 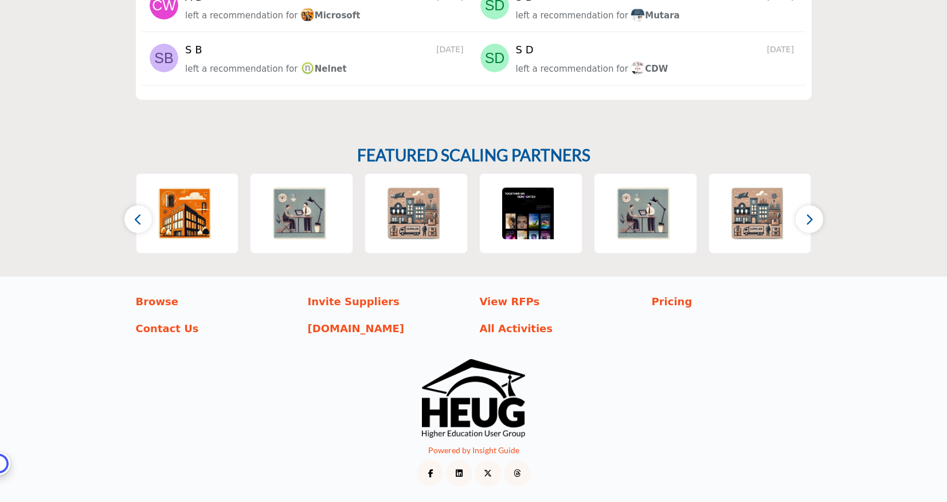 What do you see at coordinates (643, 213) in the screenshot?
I see `img: Deloitte` at bounding box center [643, 213].